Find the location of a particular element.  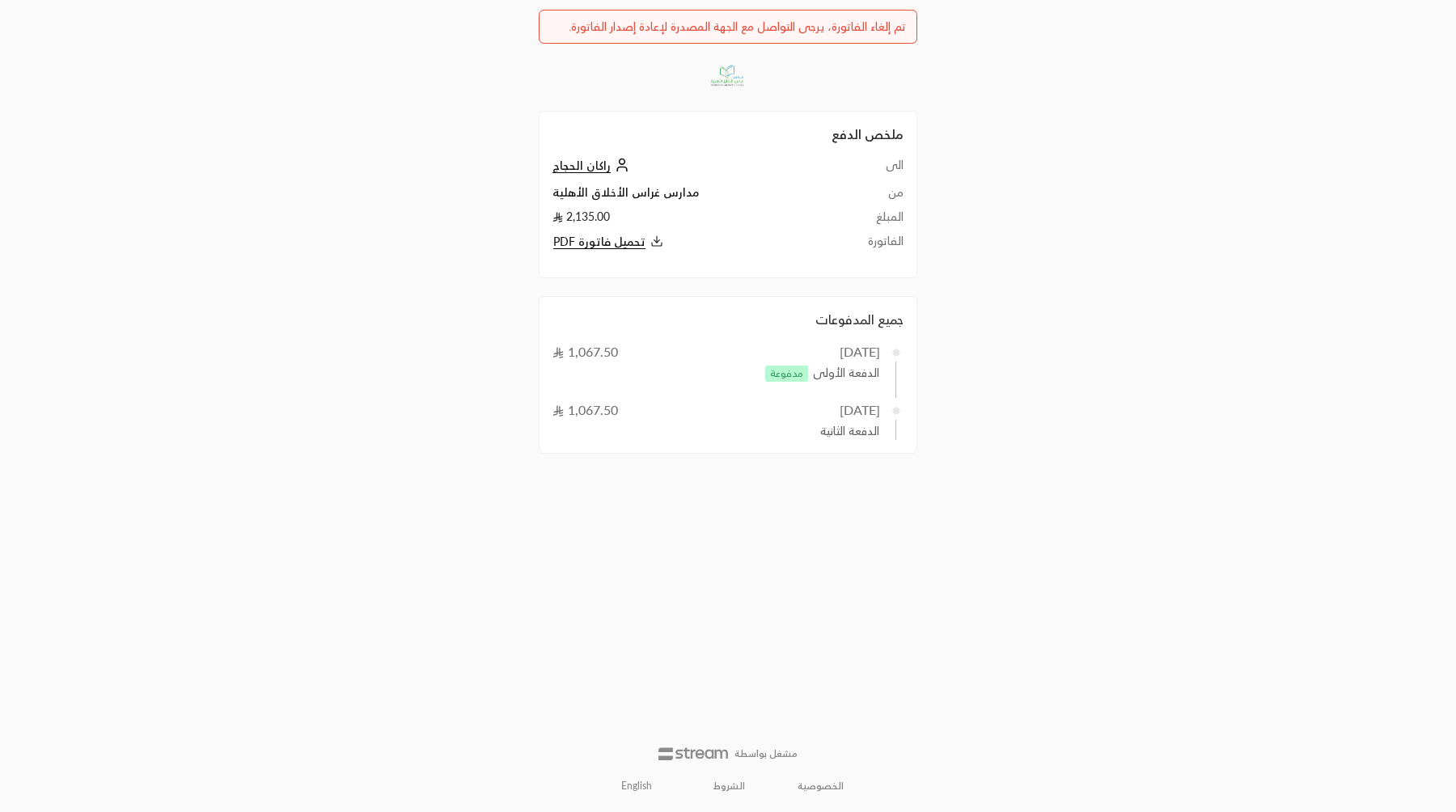

td: من is located at coordinates (869, 196).